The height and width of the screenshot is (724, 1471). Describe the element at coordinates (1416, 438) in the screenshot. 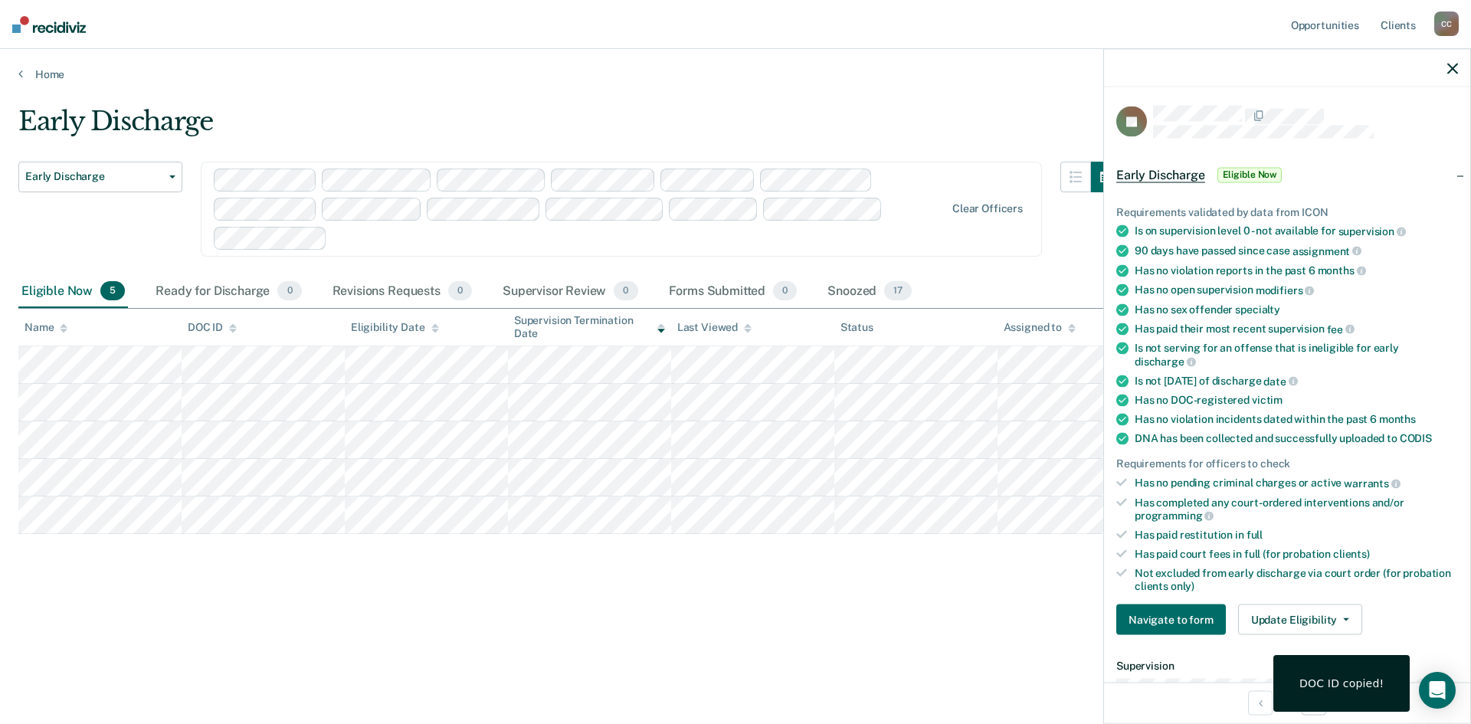

I see `span: CODIS` at that location.